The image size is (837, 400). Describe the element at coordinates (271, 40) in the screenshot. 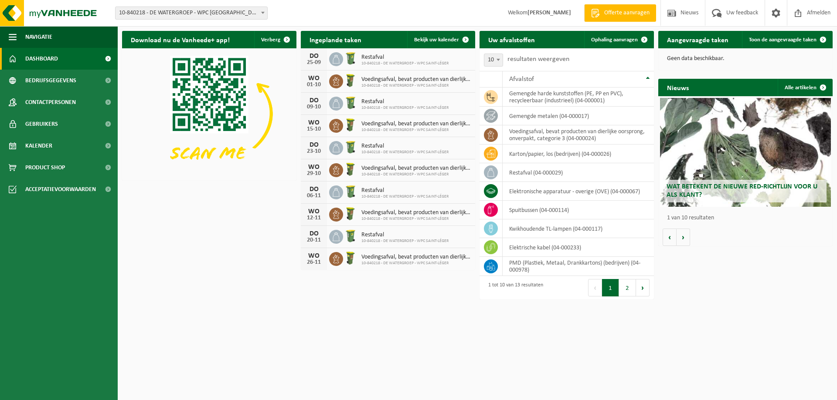

I see `span: Verberg` at that location.